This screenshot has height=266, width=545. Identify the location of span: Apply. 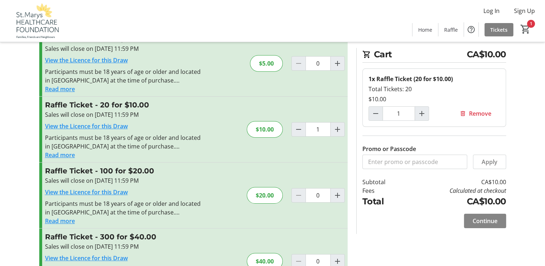
(490, 162).